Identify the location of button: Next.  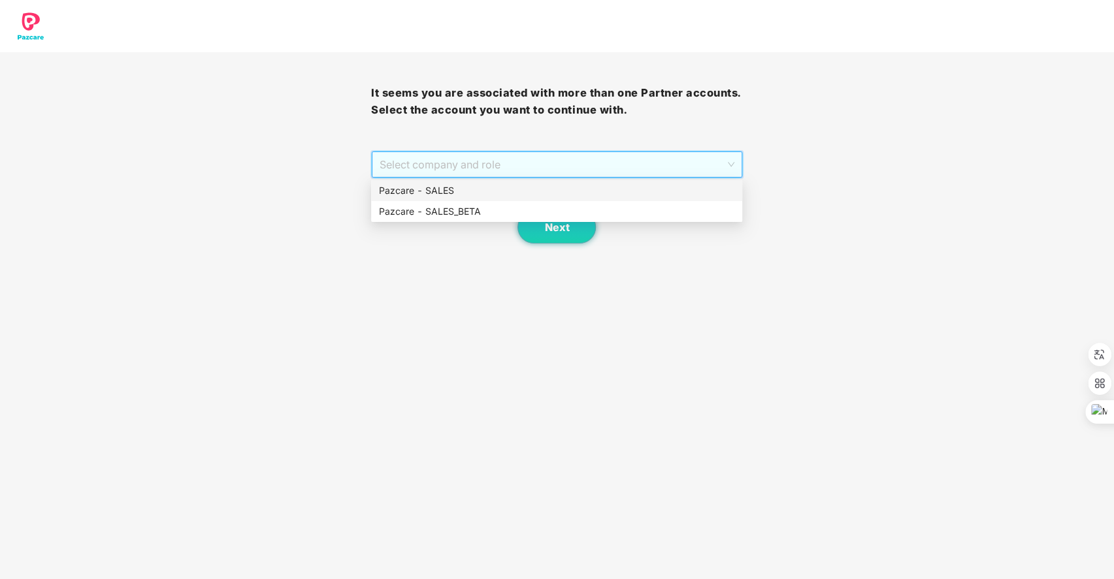
(557, 227).